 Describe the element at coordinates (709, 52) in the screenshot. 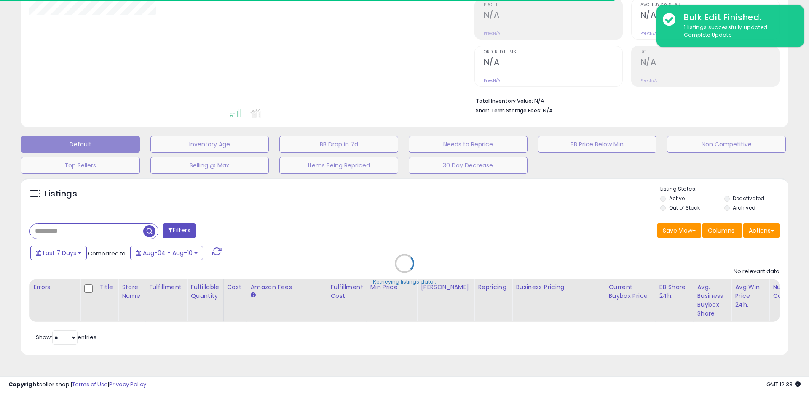

I see `span: ROI` at that location.